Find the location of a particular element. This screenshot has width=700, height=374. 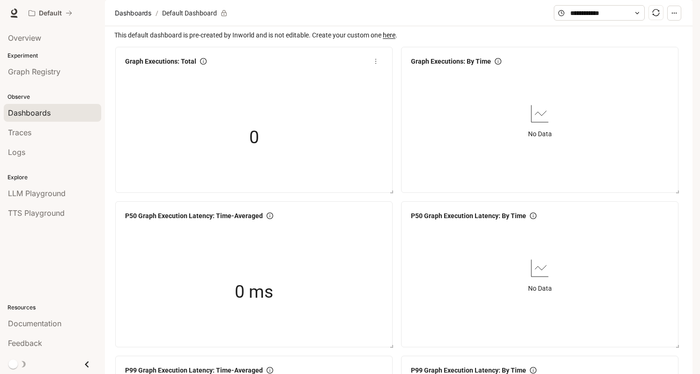

span: This default dashboard is pre-created by Inworld and is not editable. Create your custom one . is located at coordinates (400, 35).